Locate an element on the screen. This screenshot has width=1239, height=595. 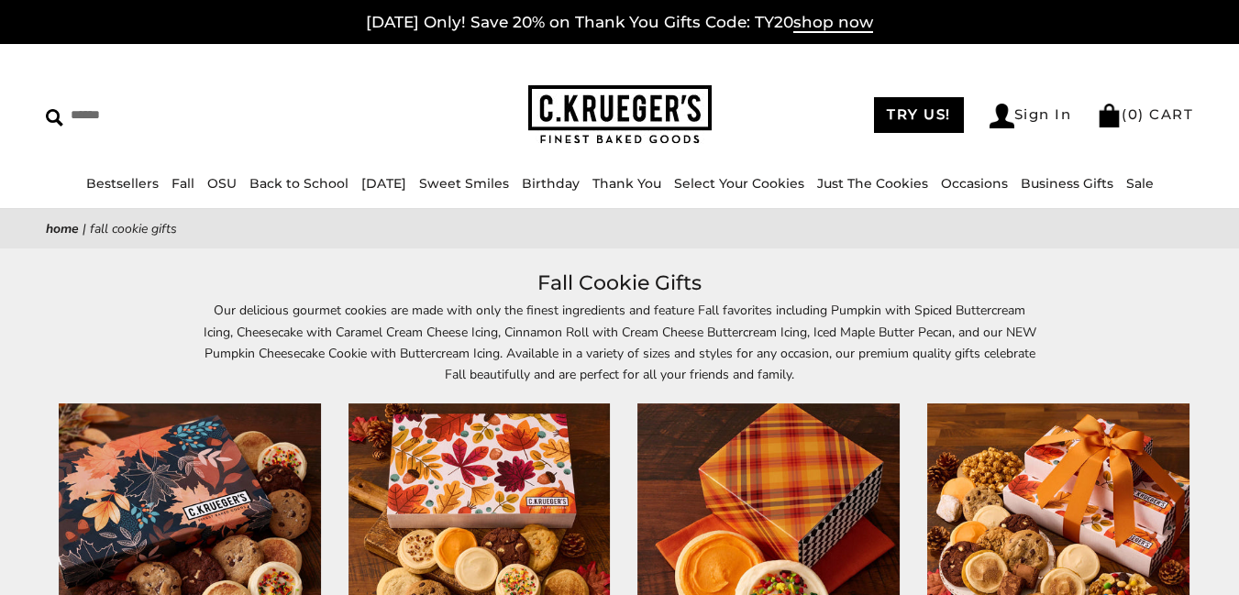
span: Fall Cookie Gifts is located at coordinates (133, 228).